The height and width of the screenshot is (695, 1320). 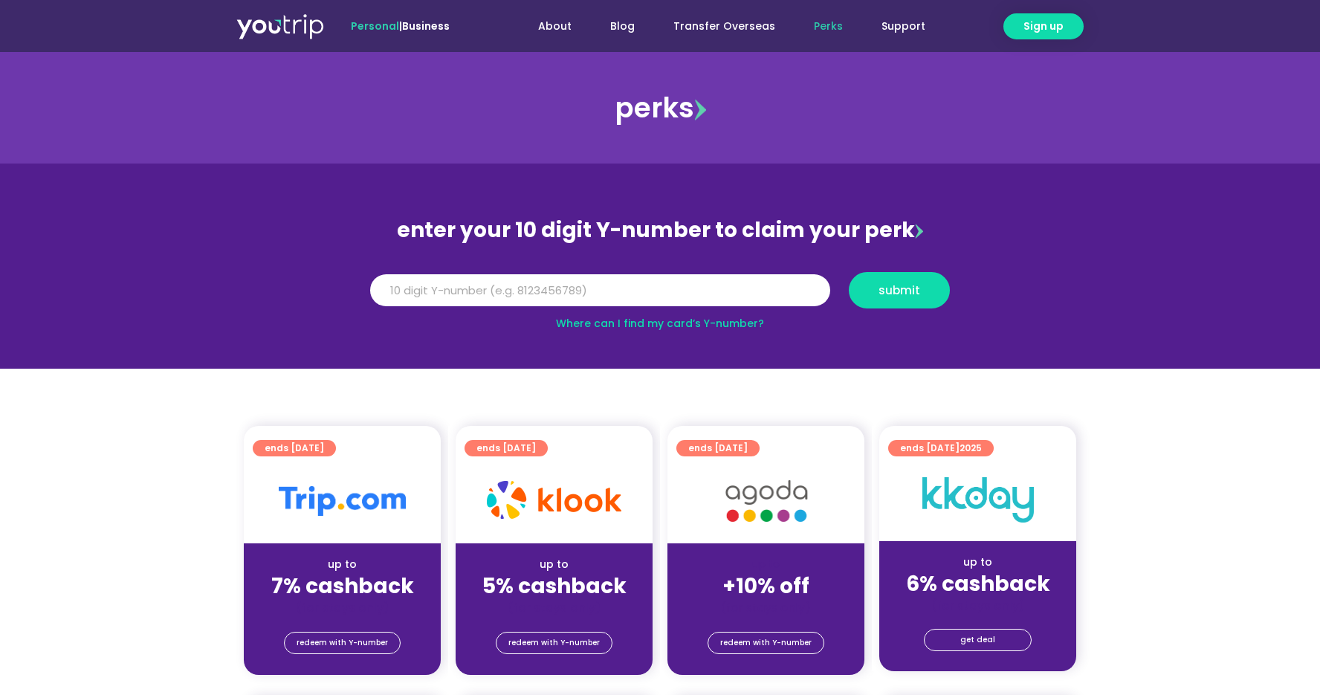 I want to click on input: 10 digit Y-number (e.g. 8123456789), so click(x=600, y=291).